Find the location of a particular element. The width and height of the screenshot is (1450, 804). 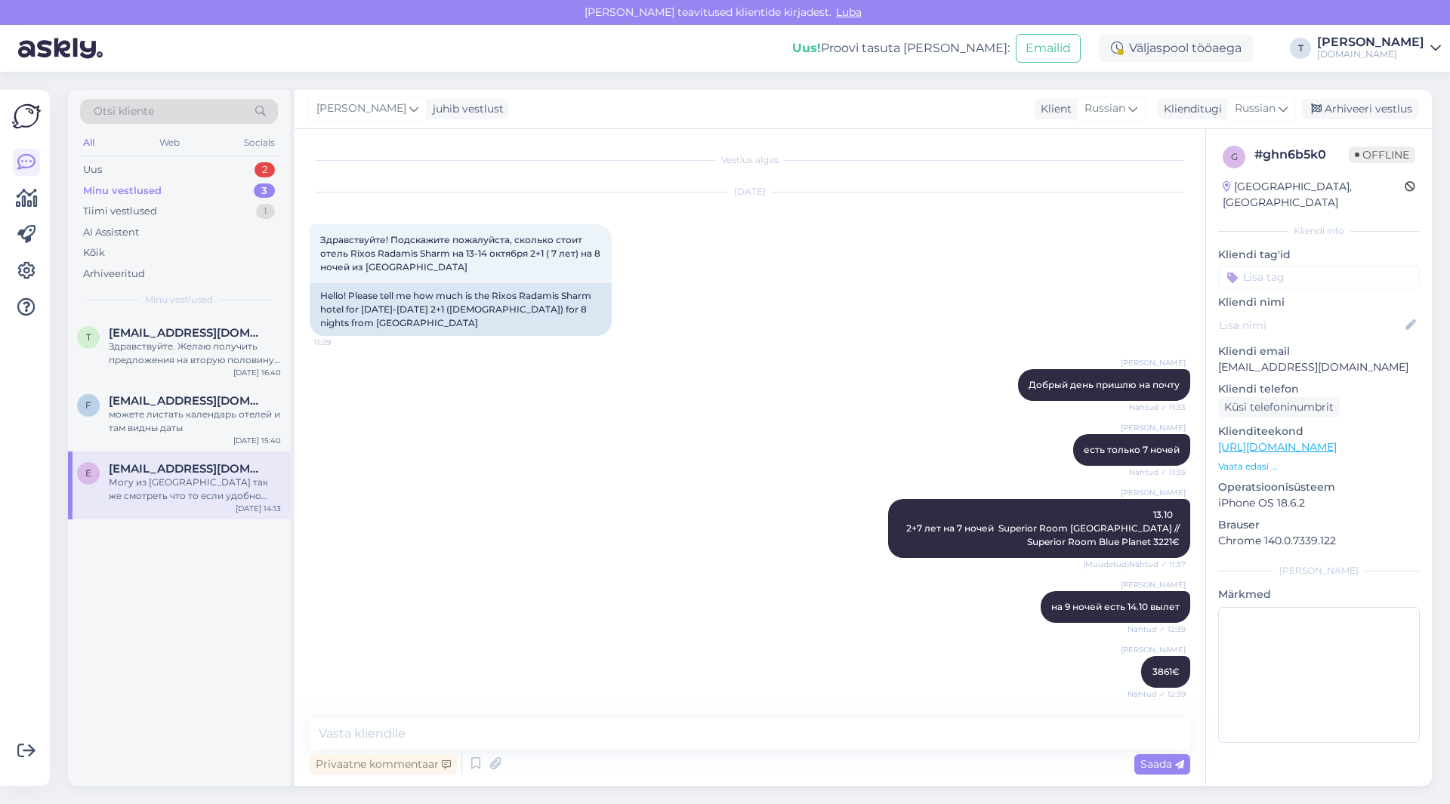

p: Kliendi tag'id is located at coordinates (1319, 255).